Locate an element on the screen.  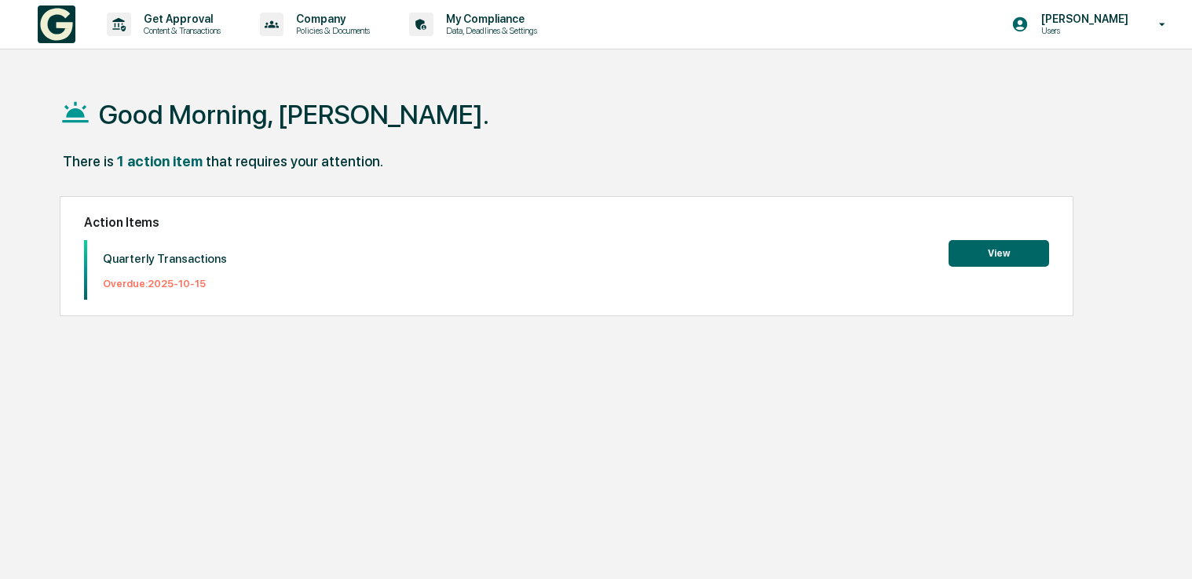
img: logo is located at coordinates (57, 24).